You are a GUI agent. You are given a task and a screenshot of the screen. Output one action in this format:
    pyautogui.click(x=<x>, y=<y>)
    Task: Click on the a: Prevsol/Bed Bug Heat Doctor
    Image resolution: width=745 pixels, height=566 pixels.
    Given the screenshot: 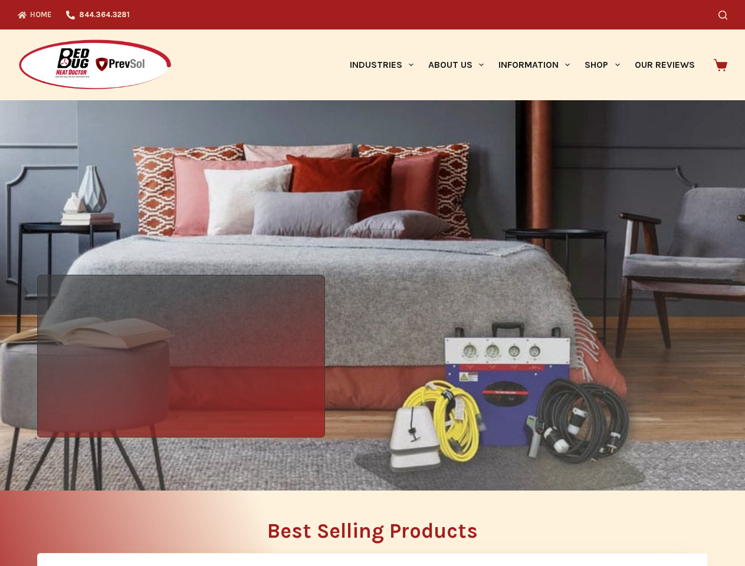 What is the action you would take?
    pyautogui.click(x=95, y=65)
    